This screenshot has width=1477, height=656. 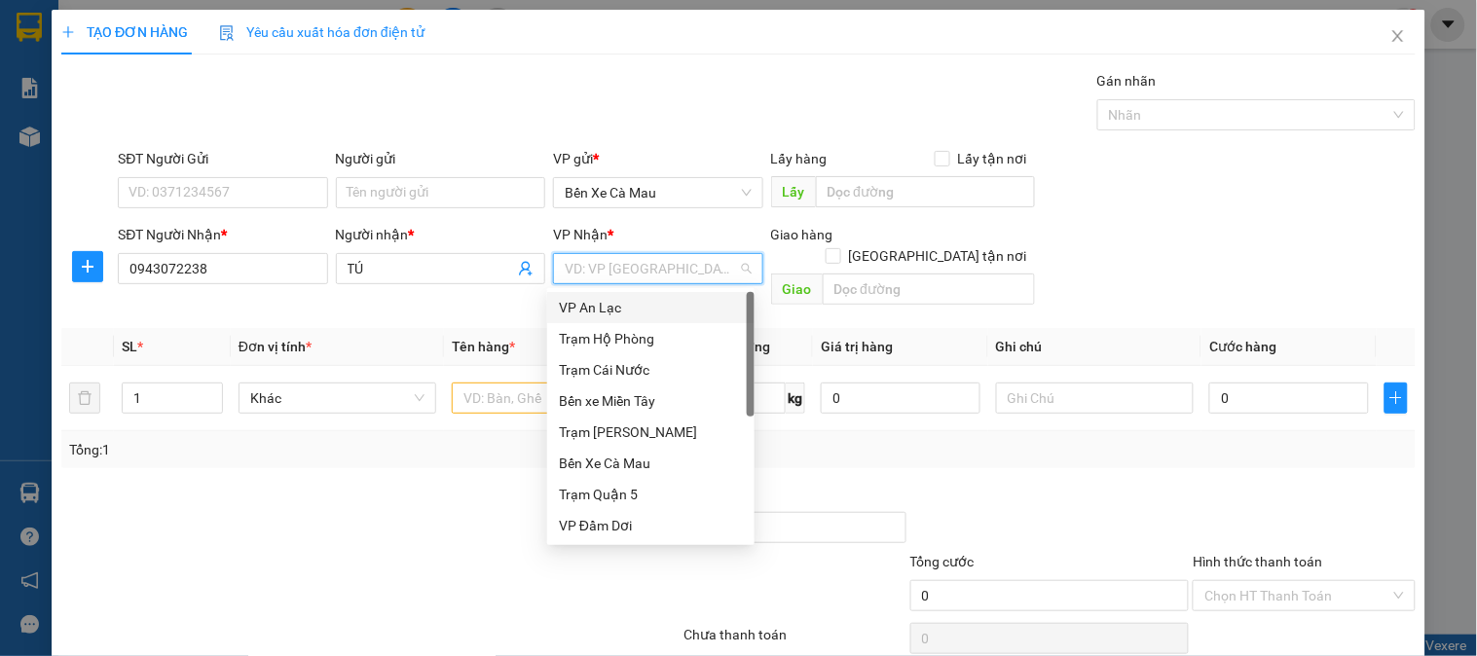 What do you see at coordinates (321, 32) in the screenshot?
I see `span: Yêu cầu xuất hóa đơn điện tử` at bounding box center [321, 32].